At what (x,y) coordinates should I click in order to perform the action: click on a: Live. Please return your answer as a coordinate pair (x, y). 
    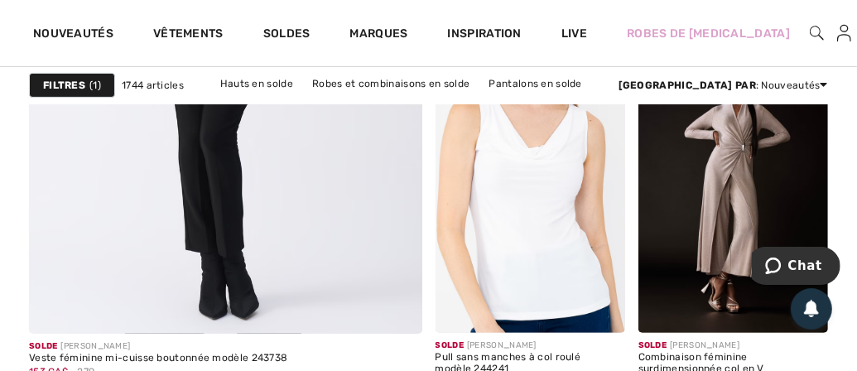
    Looking at the image, I should click on (574, 33).